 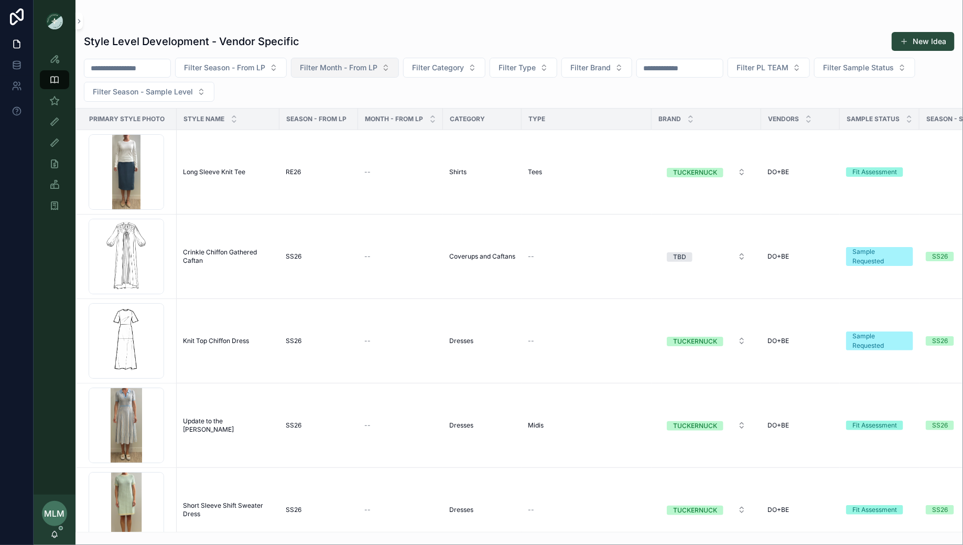 What do you see at coordinates (191, 41) in the screenshot?
I see `h1: Style Level Development - Vendor Specific` at bounding box center [191, 41].